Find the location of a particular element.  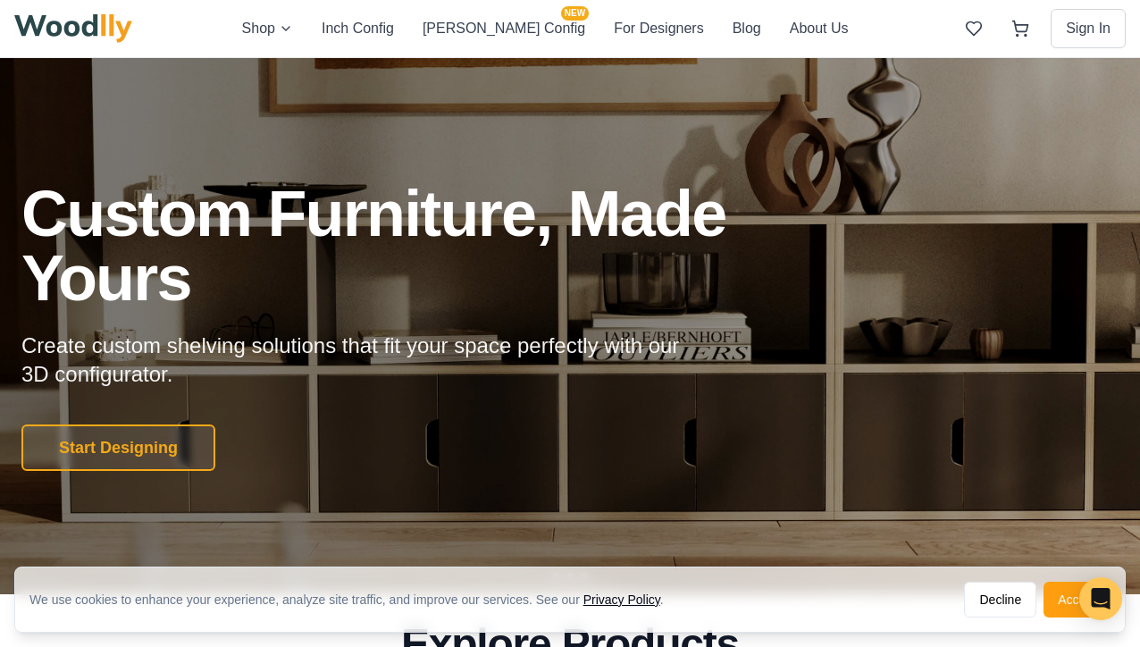

button: Inch Config is located at coordinates (357, 29).